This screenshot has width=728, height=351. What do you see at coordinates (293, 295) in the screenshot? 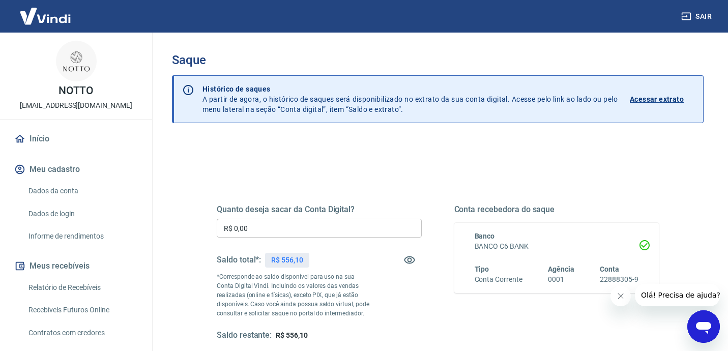
I see `p: *Corresponde ao saldo disponível para uso na sua Conta Digital Vindi. Incluindo os valores das ve...` at bounding box center [293, 295].